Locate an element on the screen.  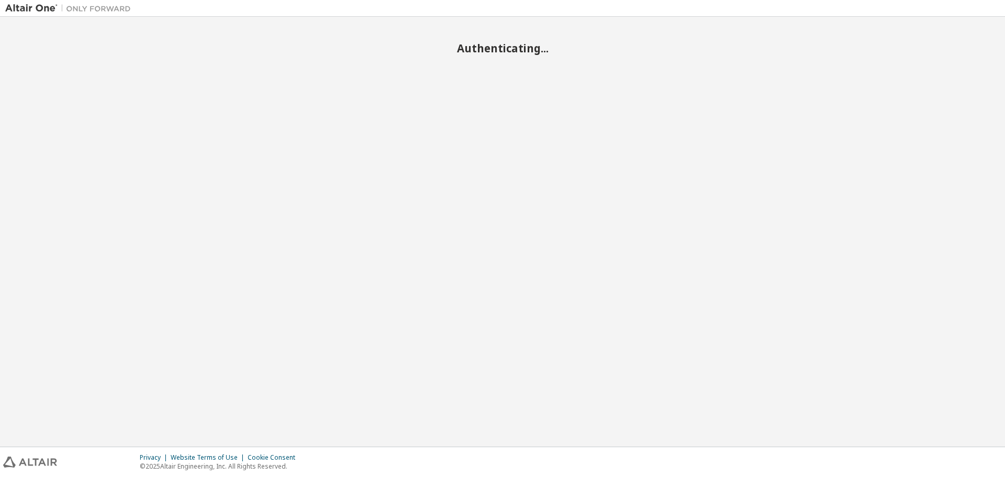
p: © 2025 Altair Engineering, Inc. All Rights Reserved. is located at coordinates (220, 466).